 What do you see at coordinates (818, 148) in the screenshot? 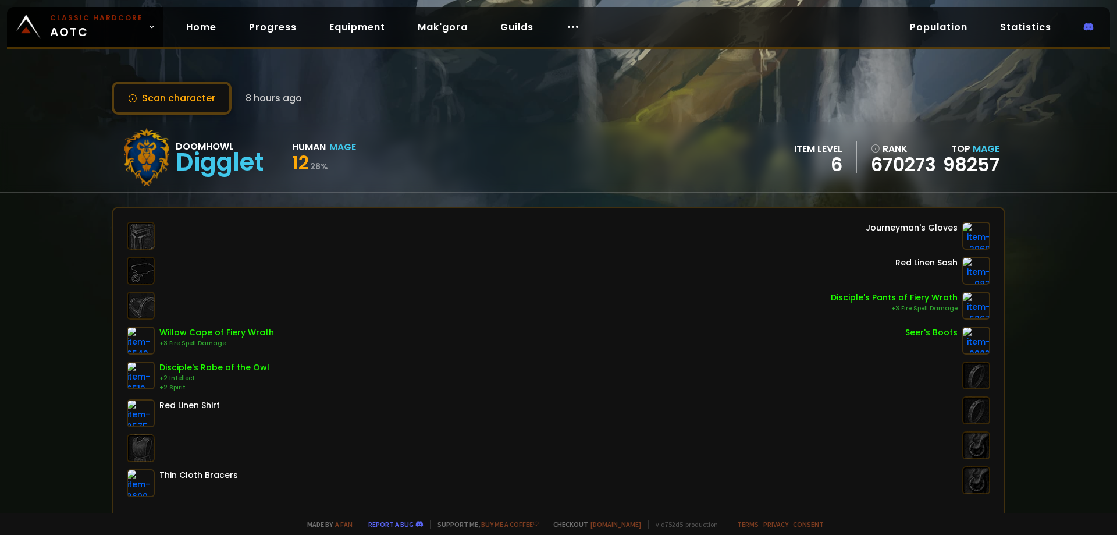
I see `div: item level` at bounding box center [818, 148].